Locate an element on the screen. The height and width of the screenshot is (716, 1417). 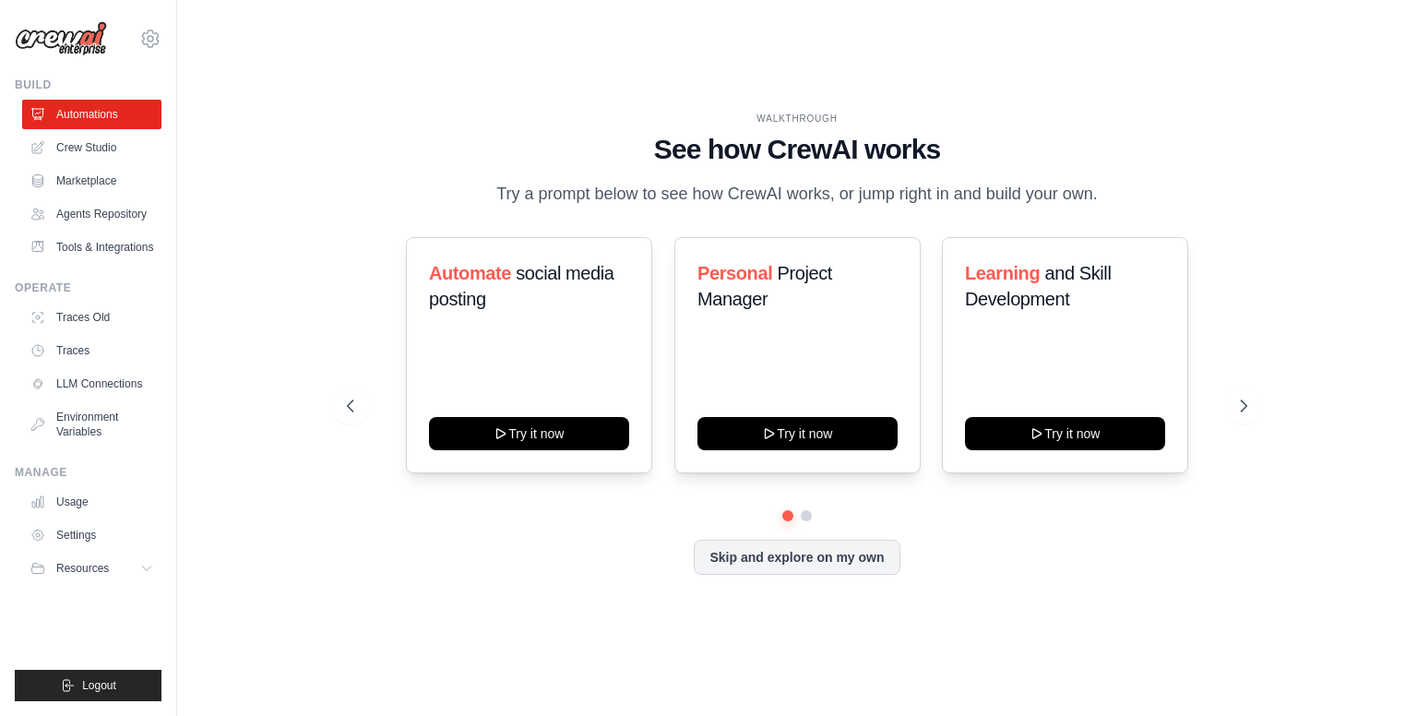
a: LLM Connections is located at coordinates (91, 384).